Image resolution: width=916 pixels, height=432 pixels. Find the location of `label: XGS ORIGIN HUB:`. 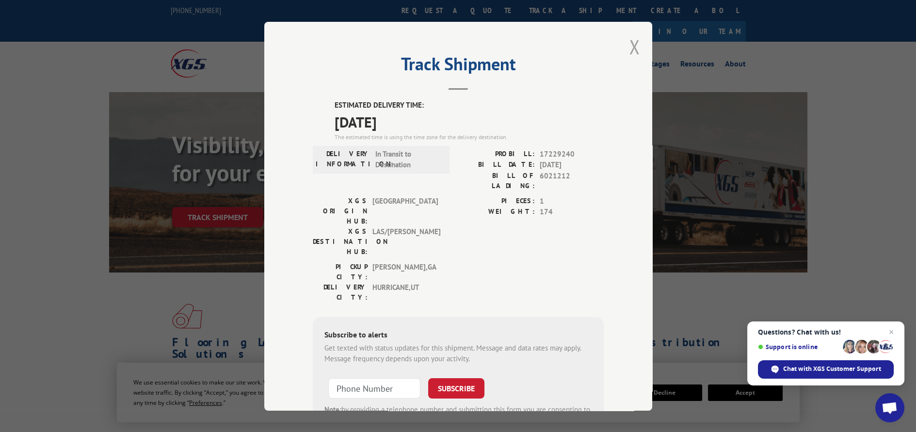

label: XGS ORIGIN HUB: is located at coordinates (340, 211).